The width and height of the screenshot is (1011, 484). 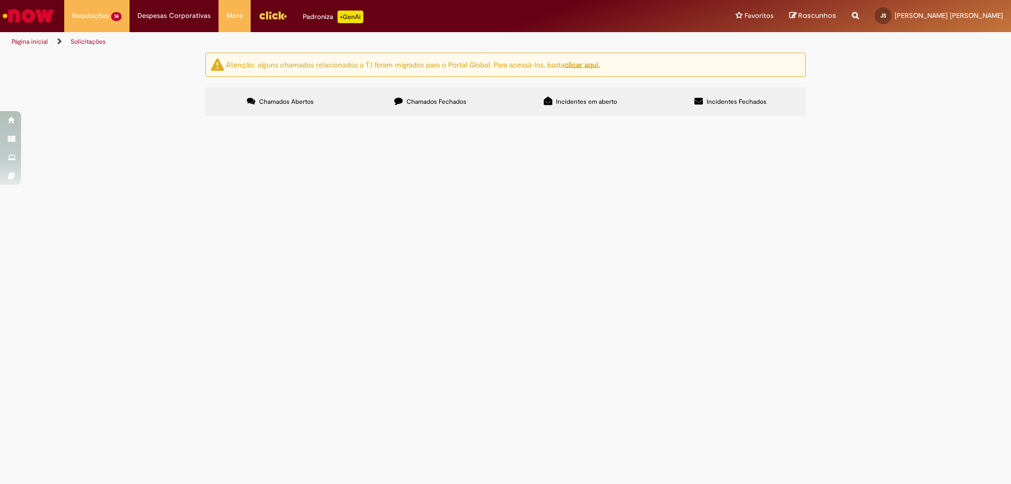 What do you see at coordinates (736, 102) in the screenshot?
I see `span: Incidentes Fechados` at bounding box center [736, 102].